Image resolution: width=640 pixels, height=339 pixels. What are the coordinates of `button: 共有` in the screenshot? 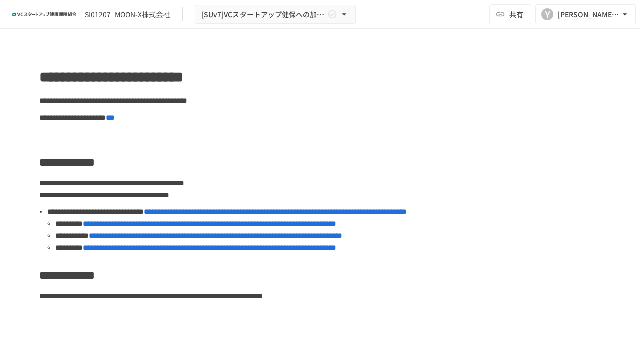 It's located at (510, 14).